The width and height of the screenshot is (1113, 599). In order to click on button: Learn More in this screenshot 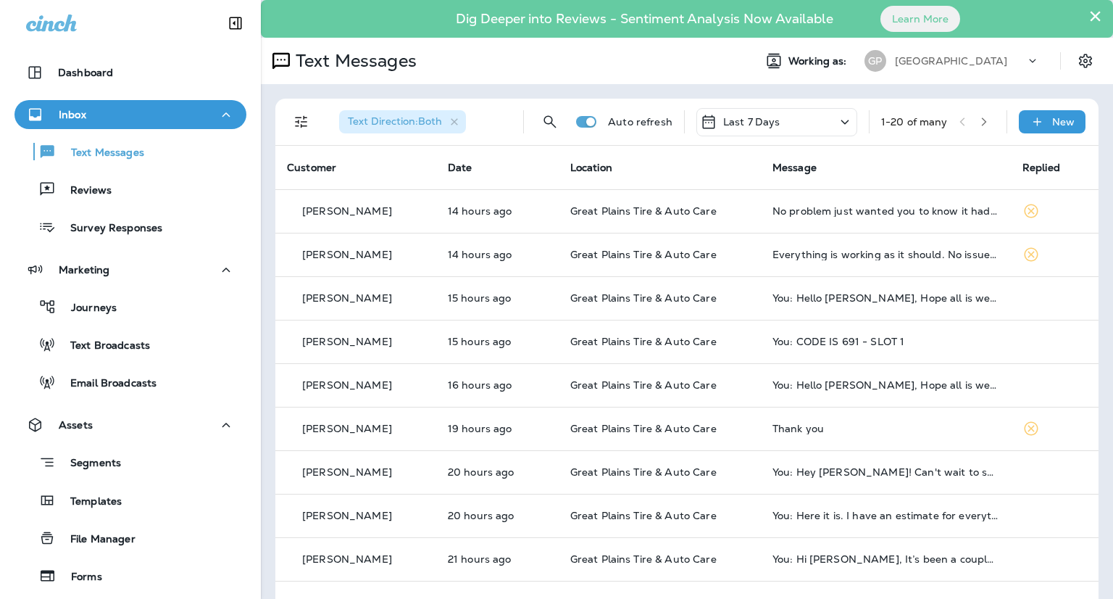, I will do `click(920, 19)`.